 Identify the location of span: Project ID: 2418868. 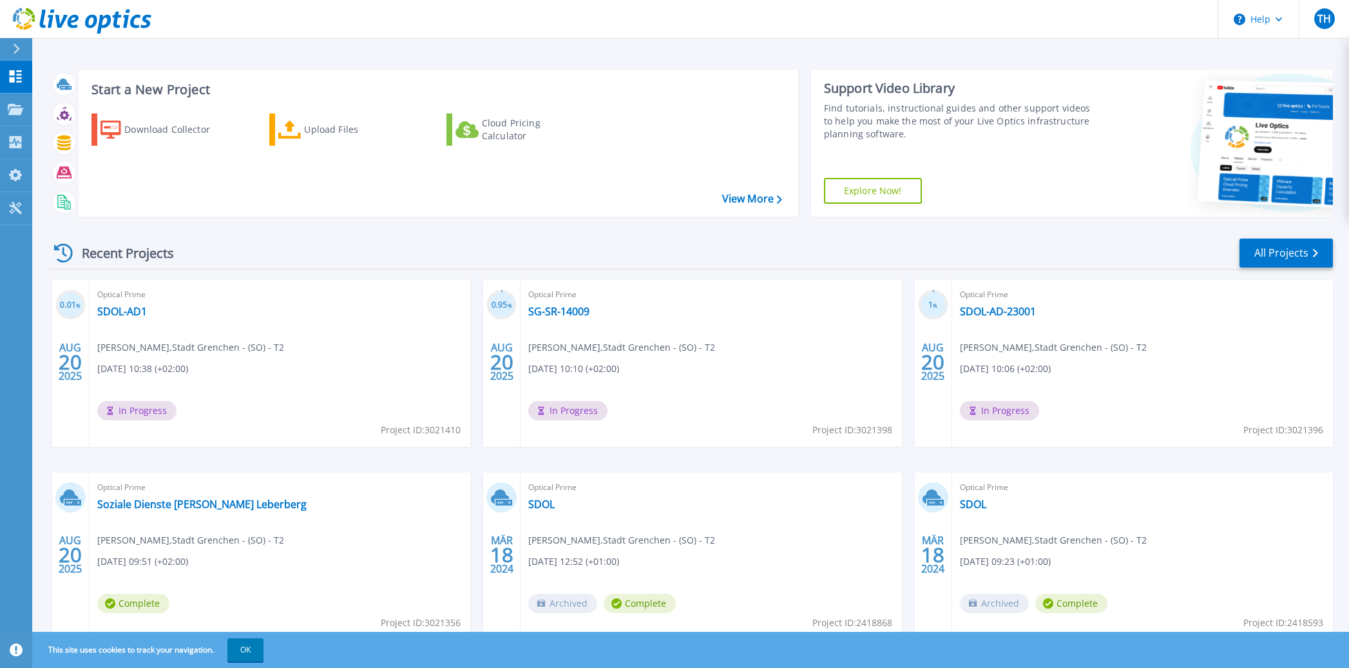
(853, 622).